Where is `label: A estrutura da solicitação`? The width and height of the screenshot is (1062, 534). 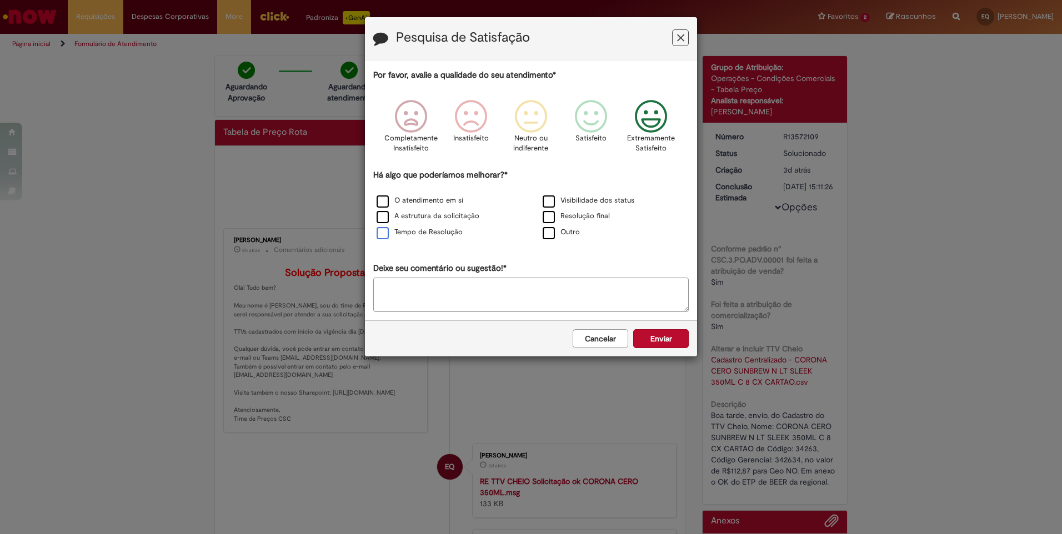
label: A estrutura da solicitação is located at coordinates (428, 216).